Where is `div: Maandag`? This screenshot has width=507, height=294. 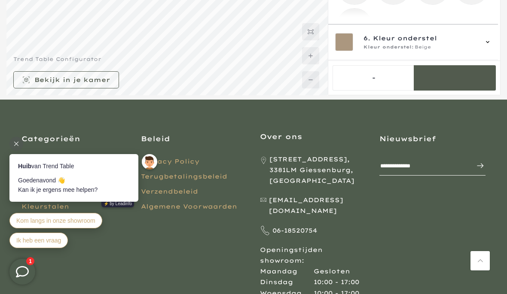
div: Maandag is located at coordinates (287, 272).